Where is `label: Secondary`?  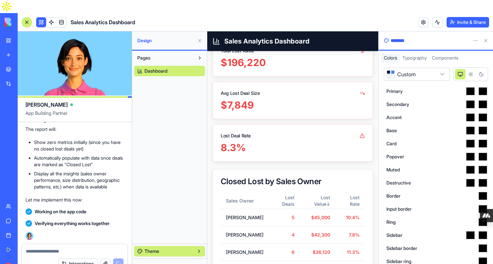
label: Secondary is located at coordinates (398, 104).